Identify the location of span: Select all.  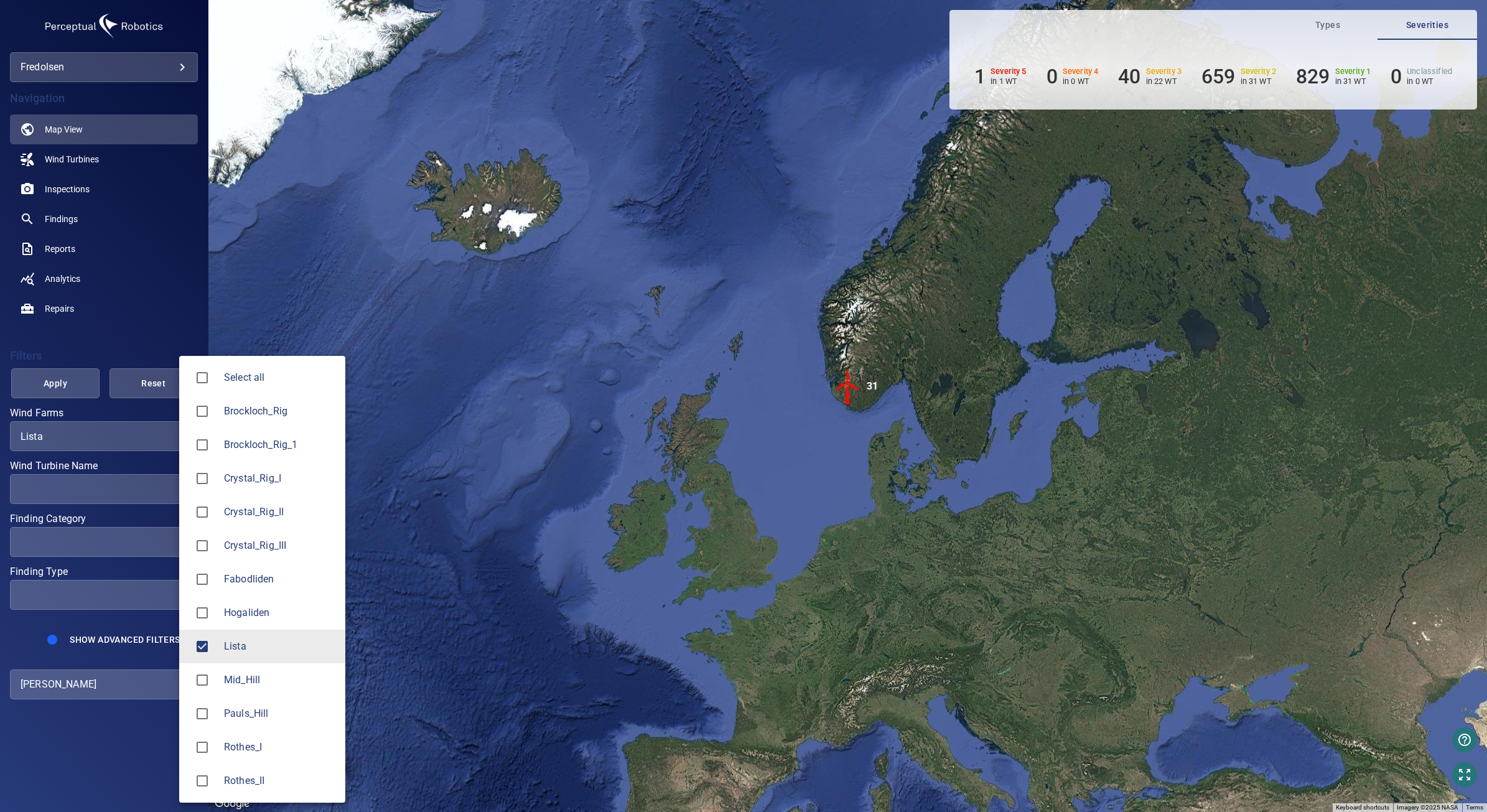
(279, 378).